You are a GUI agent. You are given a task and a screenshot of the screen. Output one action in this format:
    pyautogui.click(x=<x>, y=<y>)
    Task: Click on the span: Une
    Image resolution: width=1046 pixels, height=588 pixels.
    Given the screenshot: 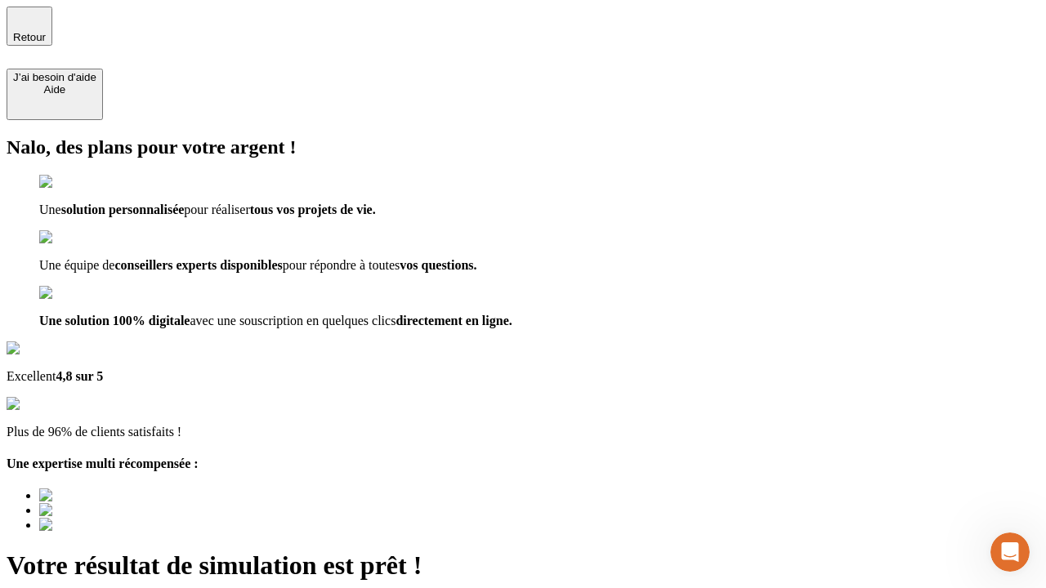 What is the action you would take?
    pyautogui.click(x=50, y=209)
    